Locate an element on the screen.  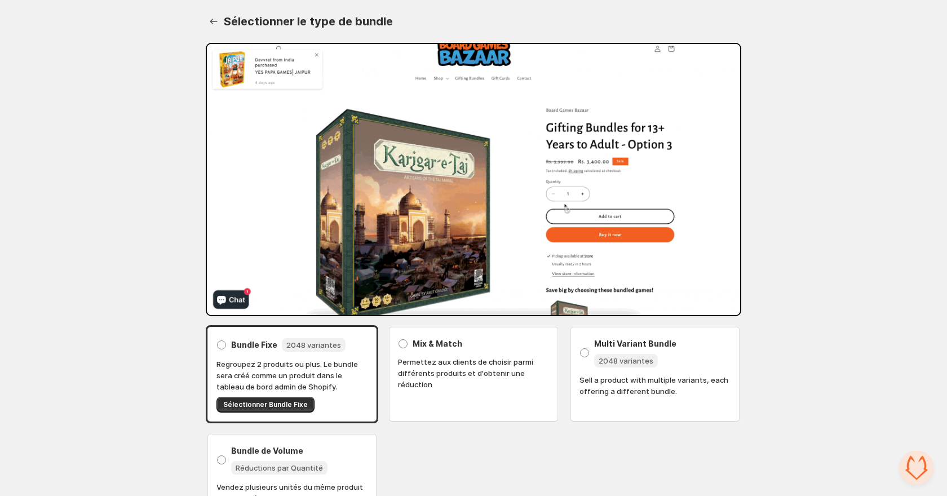
span: Regroupez 2 produits ou plus. Le bundle sera créé comme un produit dans le tableau de bord admin ... is located at coordinates (292, 376).